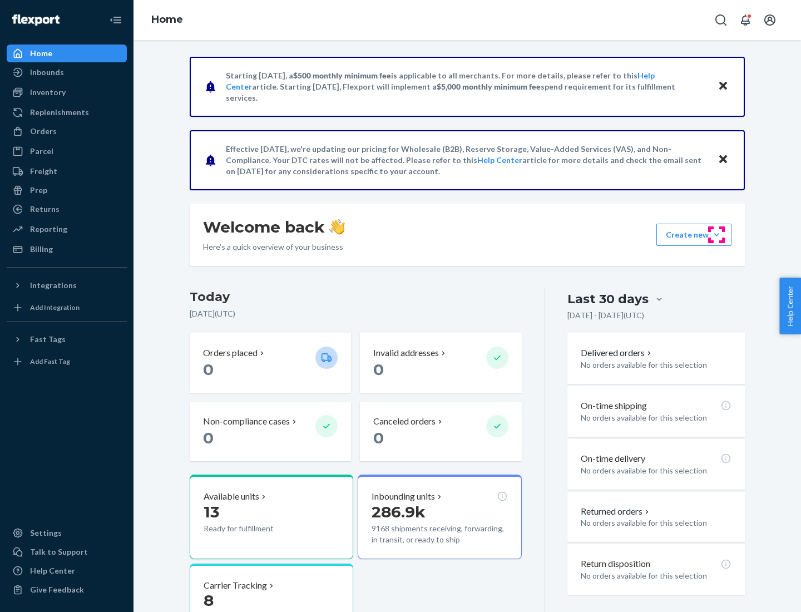  Describe the element at coordinates (42, 151) in the screenshot. I see `div: Parcel` at that location.